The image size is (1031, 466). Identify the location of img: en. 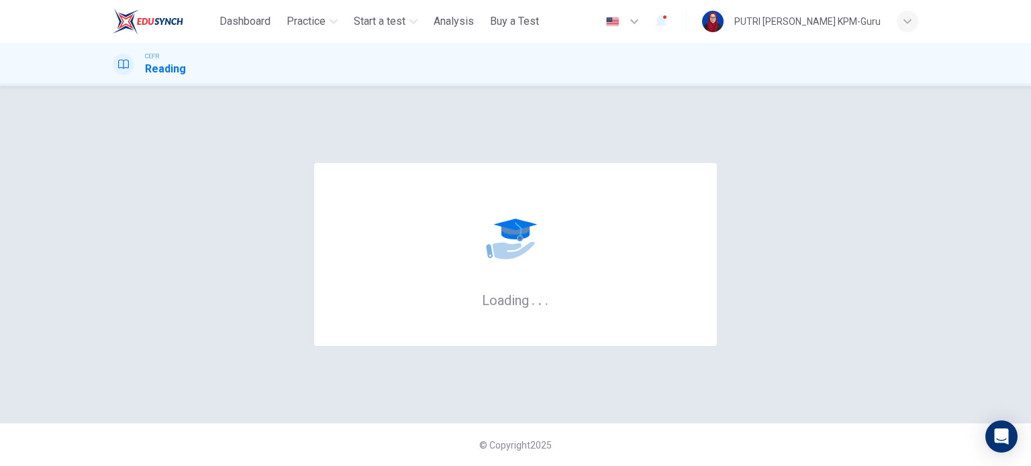
(612, 21).